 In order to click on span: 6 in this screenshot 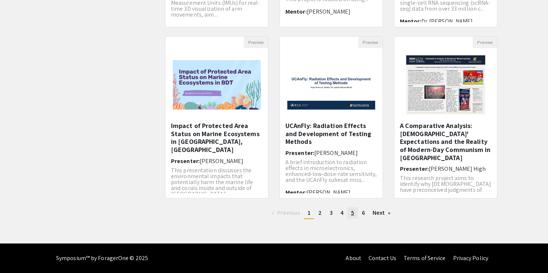, I will do `click(363, 213)`.